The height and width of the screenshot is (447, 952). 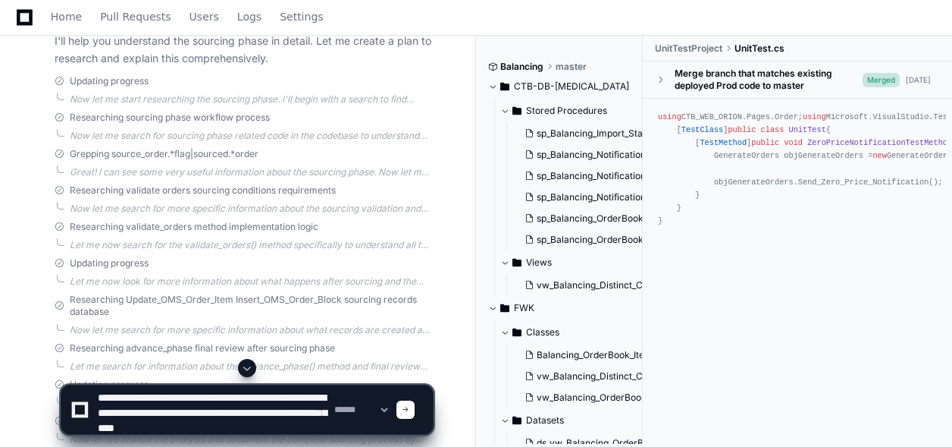 I want to click on div: Now let me search for more specific information about the sourcing validation and conditions., so click(x=251, y=209).